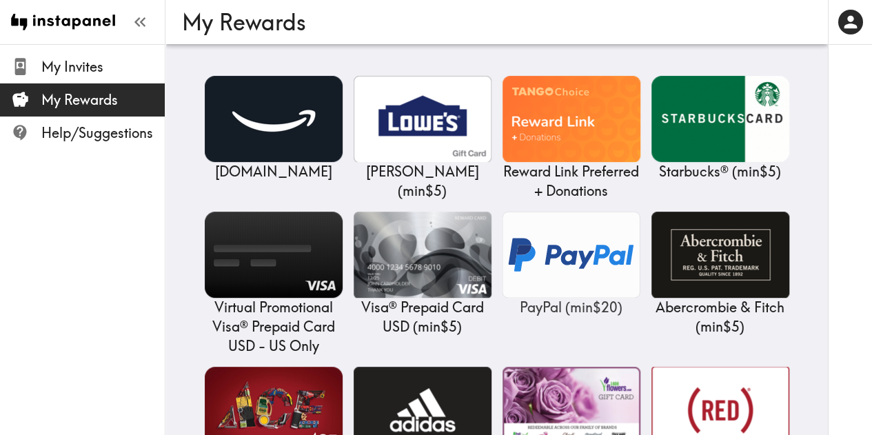 The width and height of the screenshot is (872, 435). I want to click on img: Virtual Promotional Visa® Prepaid Card USD - US Only, so click(274, 254).